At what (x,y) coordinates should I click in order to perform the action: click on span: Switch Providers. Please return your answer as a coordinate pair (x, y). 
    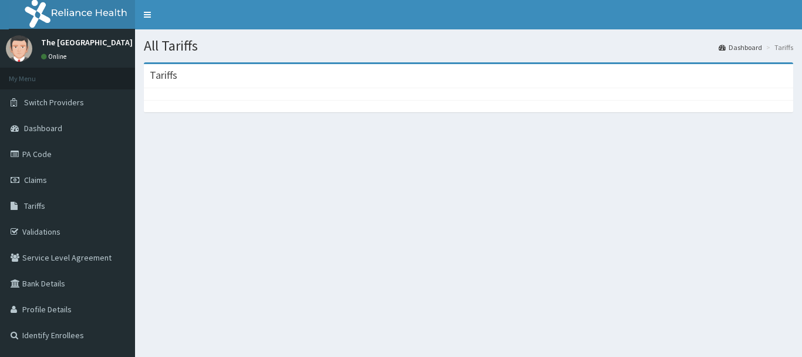
    Looking at the image, I should click on (54, 102).